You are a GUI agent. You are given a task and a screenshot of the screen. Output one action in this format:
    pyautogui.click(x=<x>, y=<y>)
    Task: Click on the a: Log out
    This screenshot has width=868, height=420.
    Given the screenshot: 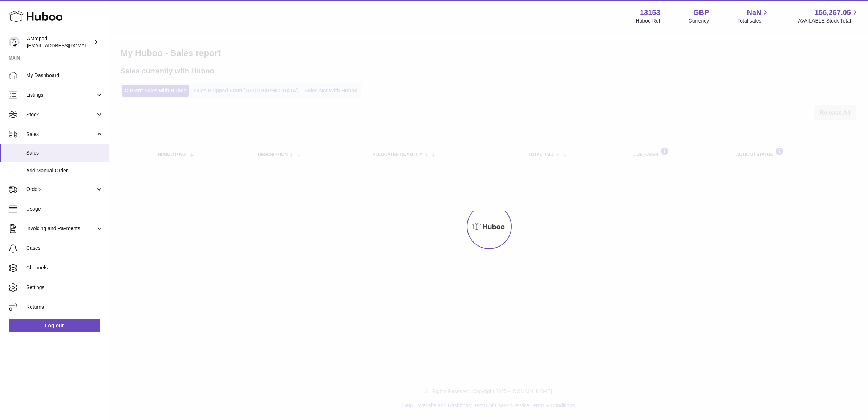 What is the action you would take?
    pyautogui.click(x=54, y=325)
    